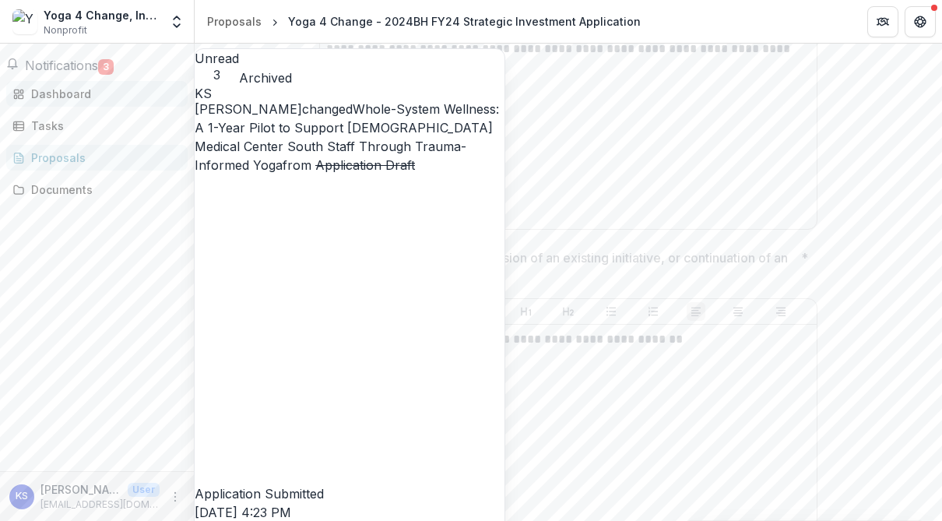  Describe the element at coordinates (175, 497) in the screenshot. I see `button: More` at that location.